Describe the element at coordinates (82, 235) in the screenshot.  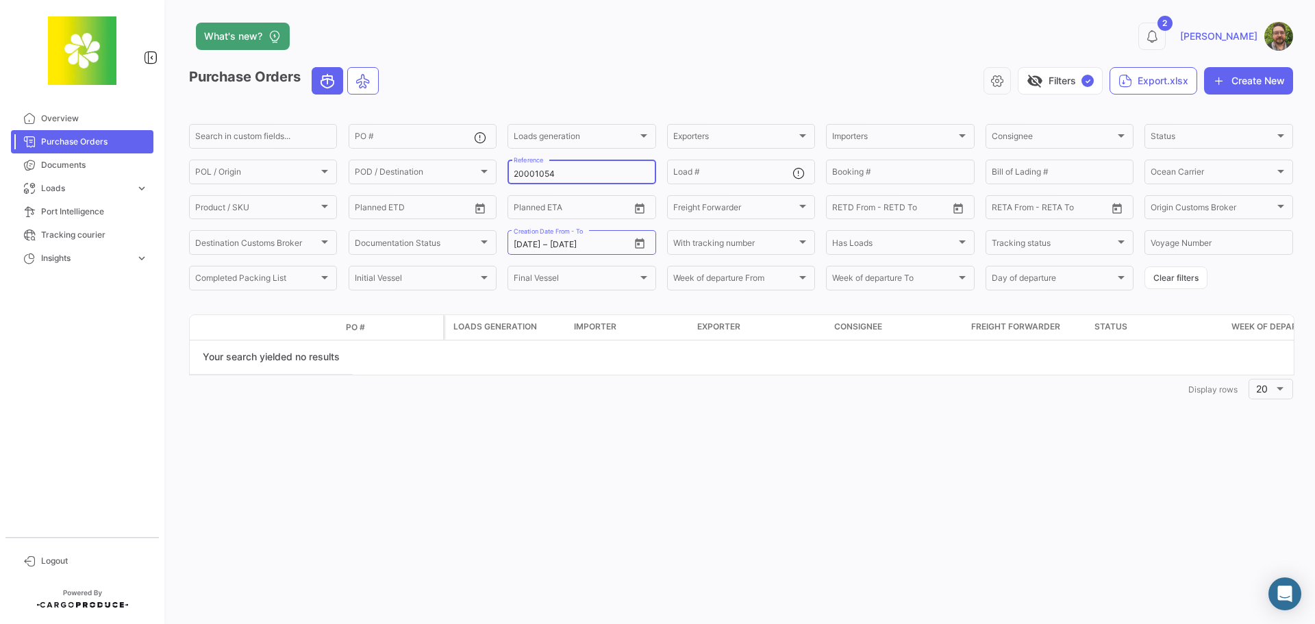
I see `a: Tracking courier` at that location.